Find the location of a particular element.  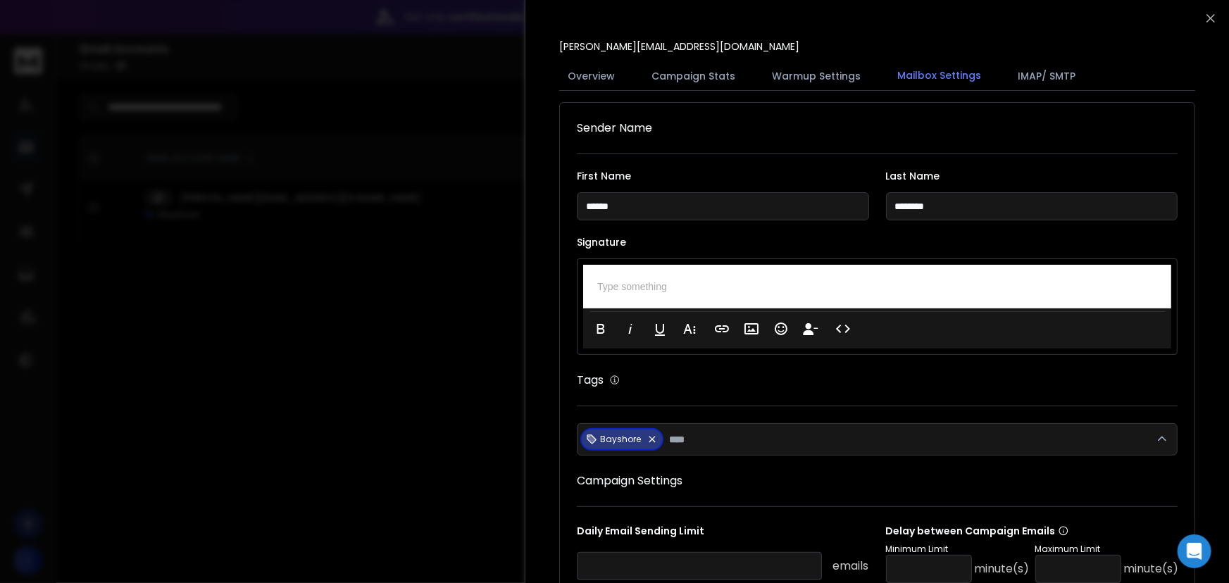

h1: Campaign Settings is located at coordinates (877, 481).